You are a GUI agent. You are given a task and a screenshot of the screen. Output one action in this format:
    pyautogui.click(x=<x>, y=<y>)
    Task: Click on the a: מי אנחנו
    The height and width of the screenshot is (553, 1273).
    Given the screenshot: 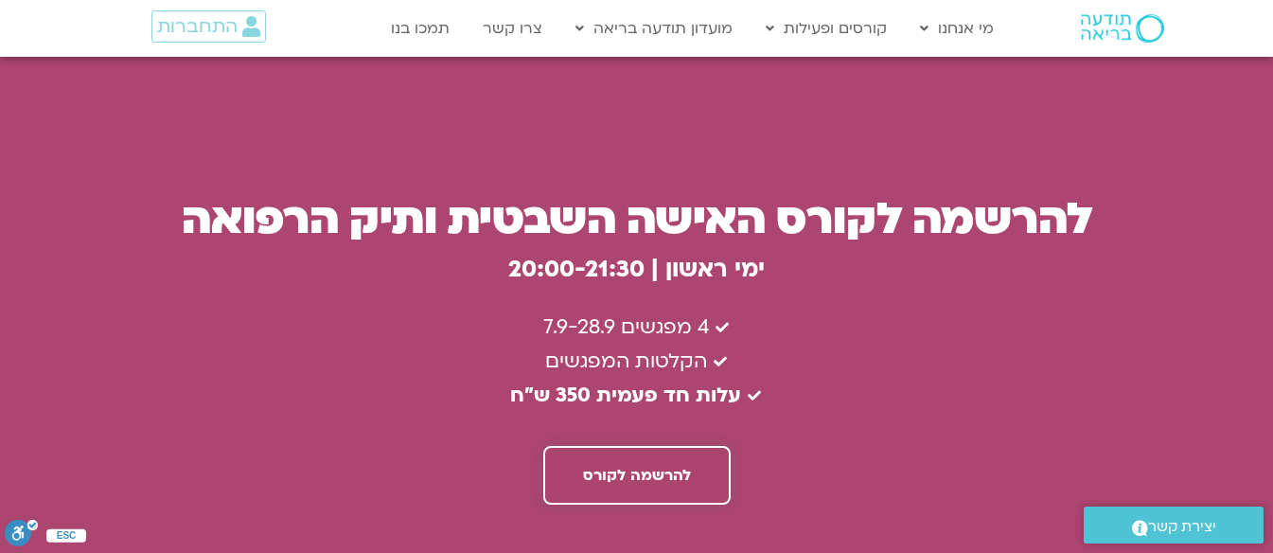 What is the action you would take?
    pyautogui.click(x=957, y=28)
    